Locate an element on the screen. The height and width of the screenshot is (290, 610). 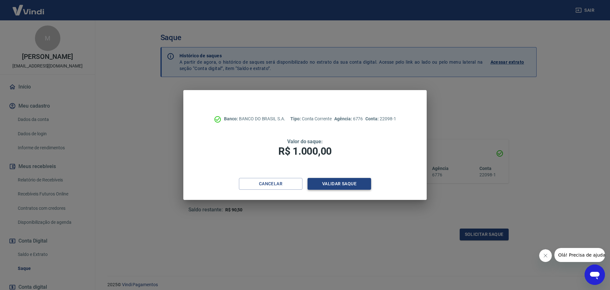
span: Conta: is located at coordinates (372, 119).